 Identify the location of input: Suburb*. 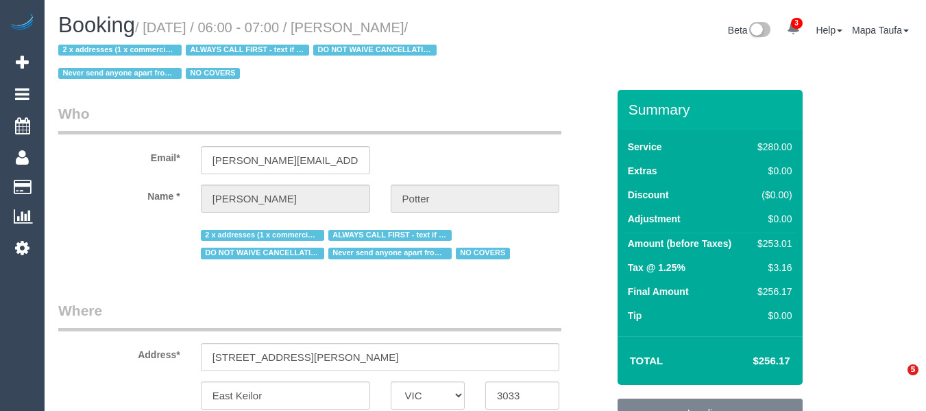
(285, 395).